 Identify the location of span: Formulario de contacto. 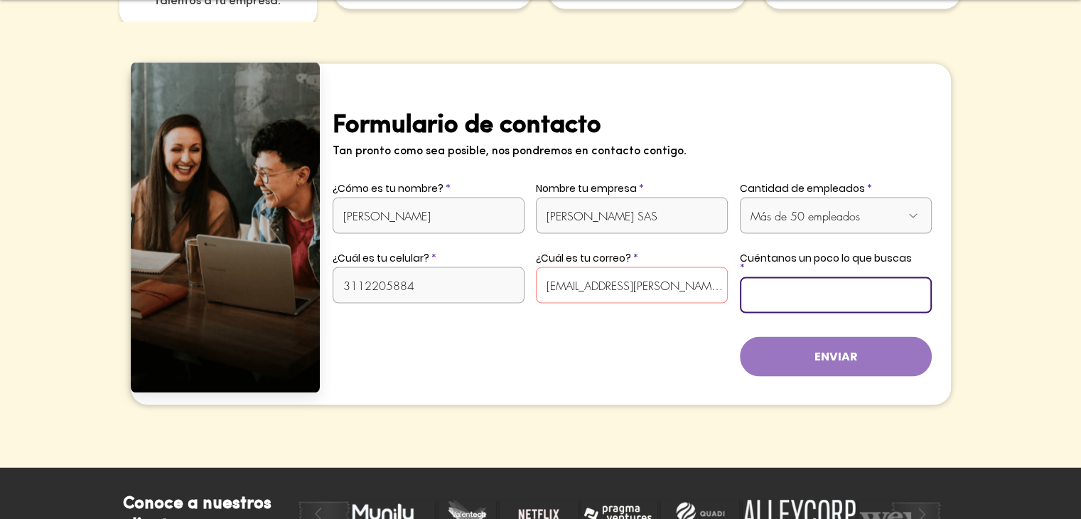
(467, 126).